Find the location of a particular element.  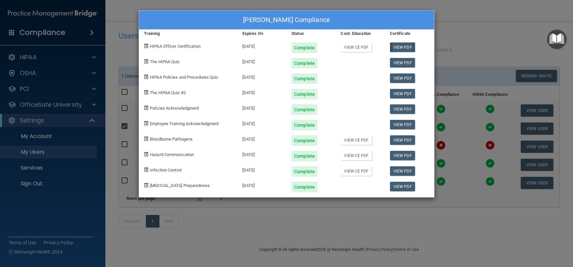

div: Expires On is located at coordinates (262, 34).